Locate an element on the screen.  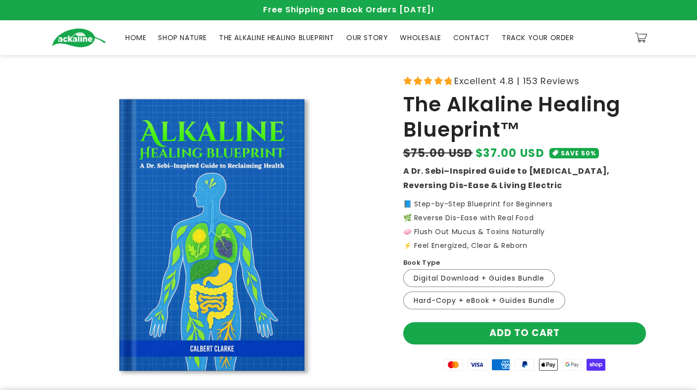
a: TRACK YOUR ORDER is located at coordinates (538, 38).